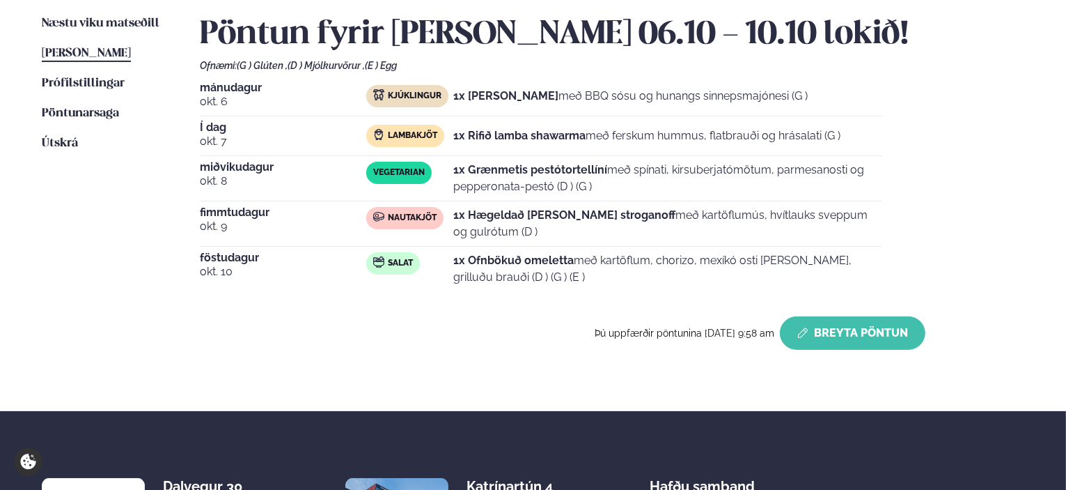  Describe the element at coordinates (412, 136) in the screenshot. I see `span: Lambakjöt` at that location.